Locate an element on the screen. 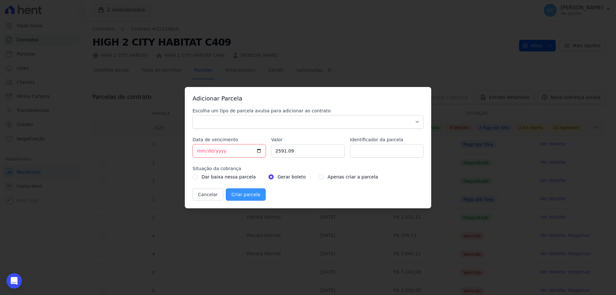  label: Dar baixa nessa parcela is located at coordinates (229, 177).